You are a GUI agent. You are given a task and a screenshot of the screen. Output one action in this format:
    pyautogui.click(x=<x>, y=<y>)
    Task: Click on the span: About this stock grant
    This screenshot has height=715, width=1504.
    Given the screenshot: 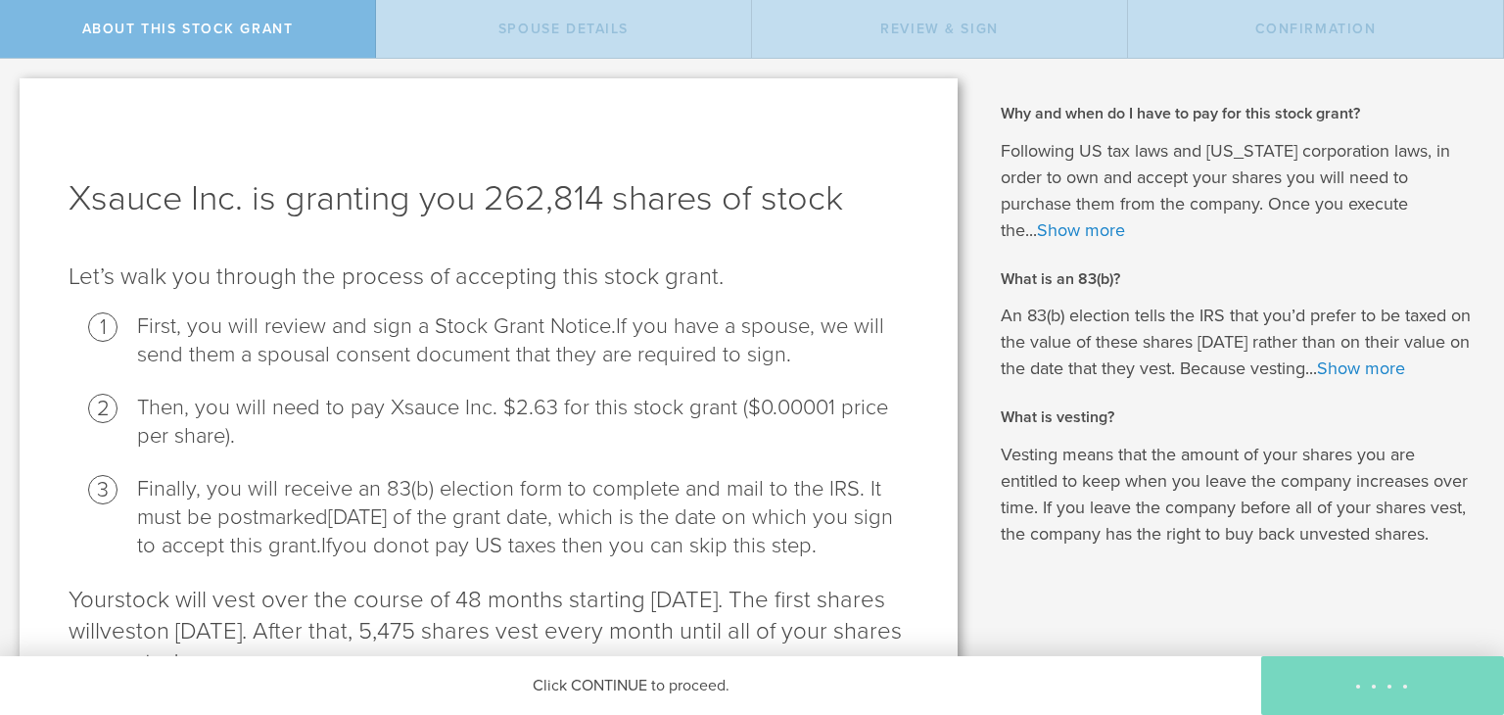 What is the action you would take?
    pyautogui.click(x=188, y=28)
    